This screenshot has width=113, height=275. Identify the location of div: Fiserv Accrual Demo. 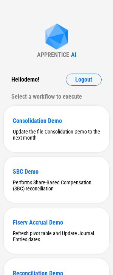
(57, 222).